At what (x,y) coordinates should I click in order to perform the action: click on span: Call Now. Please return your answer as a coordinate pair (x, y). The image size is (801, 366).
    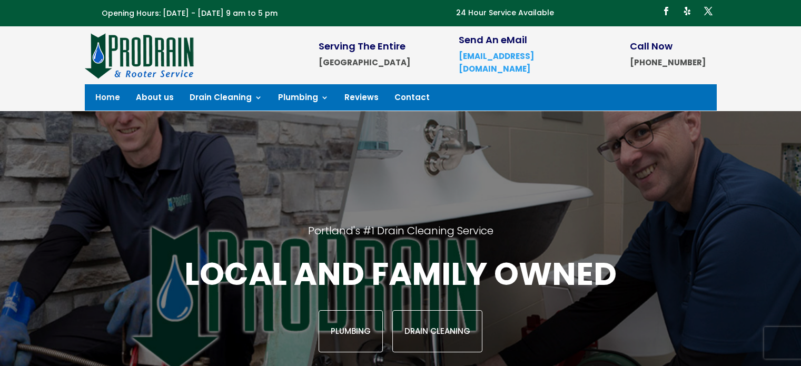
    Looking at the image, I should click on (651, 46).